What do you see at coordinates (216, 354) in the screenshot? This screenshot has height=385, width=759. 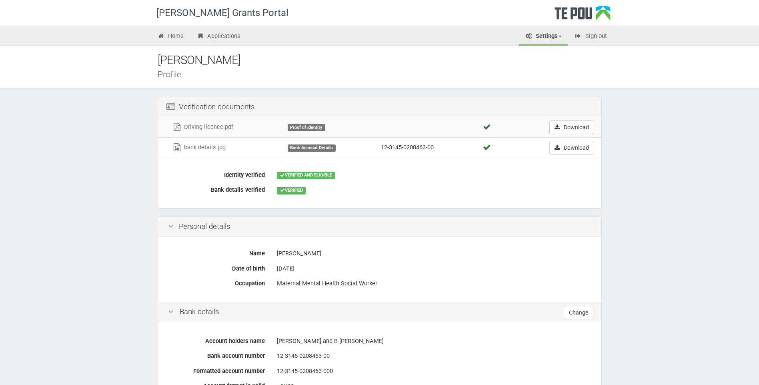 I see `label: Bank account number` at bounding box center [216, 354].